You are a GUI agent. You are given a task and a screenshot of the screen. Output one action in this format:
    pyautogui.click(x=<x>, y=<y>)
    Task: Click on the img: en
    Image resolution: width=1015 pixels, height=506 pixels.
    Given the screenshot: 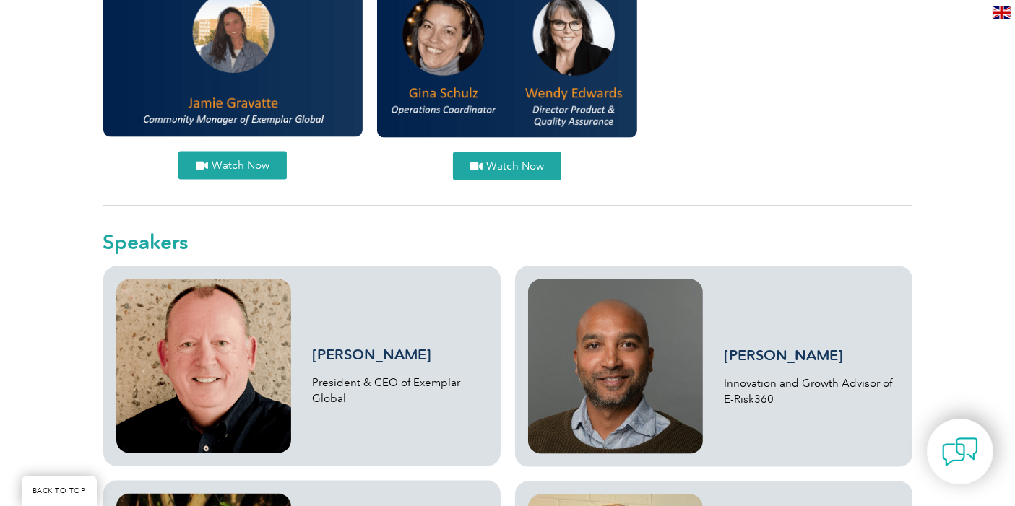 What is the action you would take?
    pyautogui.click(x=1001, y=12)
    